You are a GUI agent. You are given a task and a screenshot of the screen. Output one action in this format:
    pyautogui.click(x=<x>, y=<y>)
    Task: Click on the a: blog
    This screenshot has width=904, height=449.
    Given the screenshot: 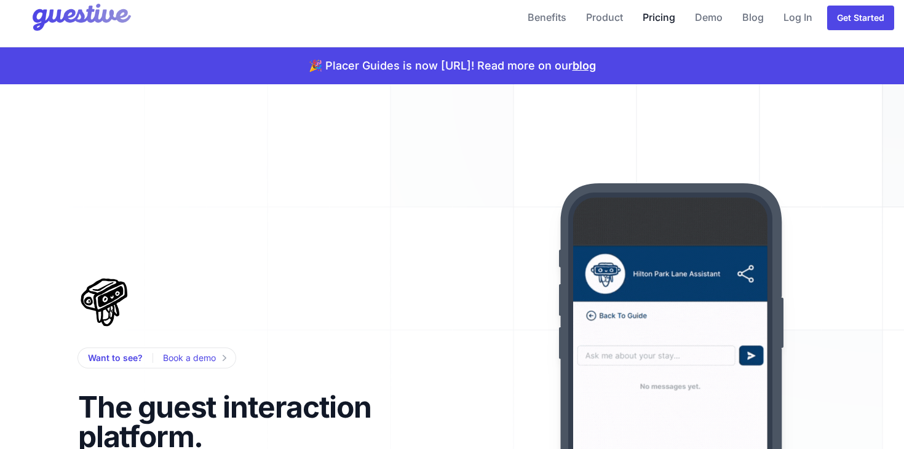 What is the action you would take?
    pyautogui.click(x=584, y=65)
    